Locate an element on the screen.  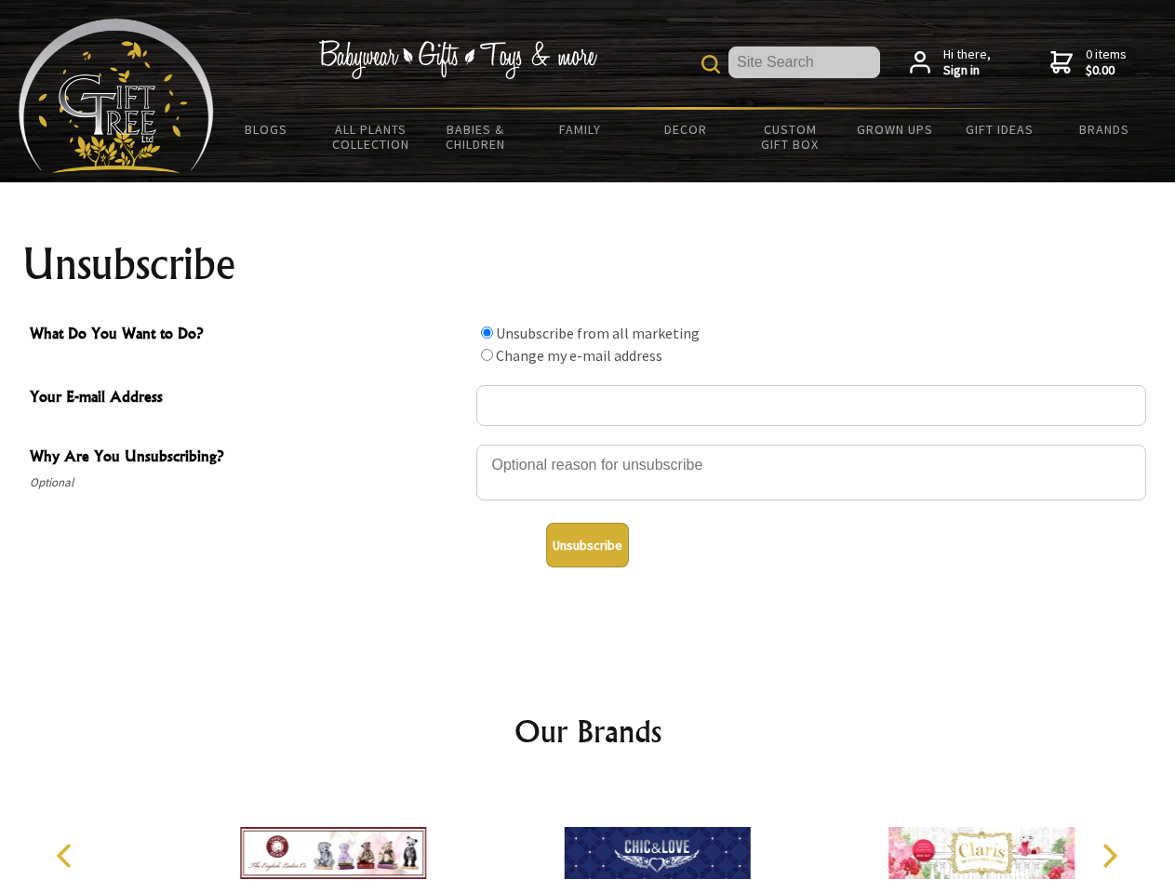
button: Unsubscribe is located at coordinates (587, 545).